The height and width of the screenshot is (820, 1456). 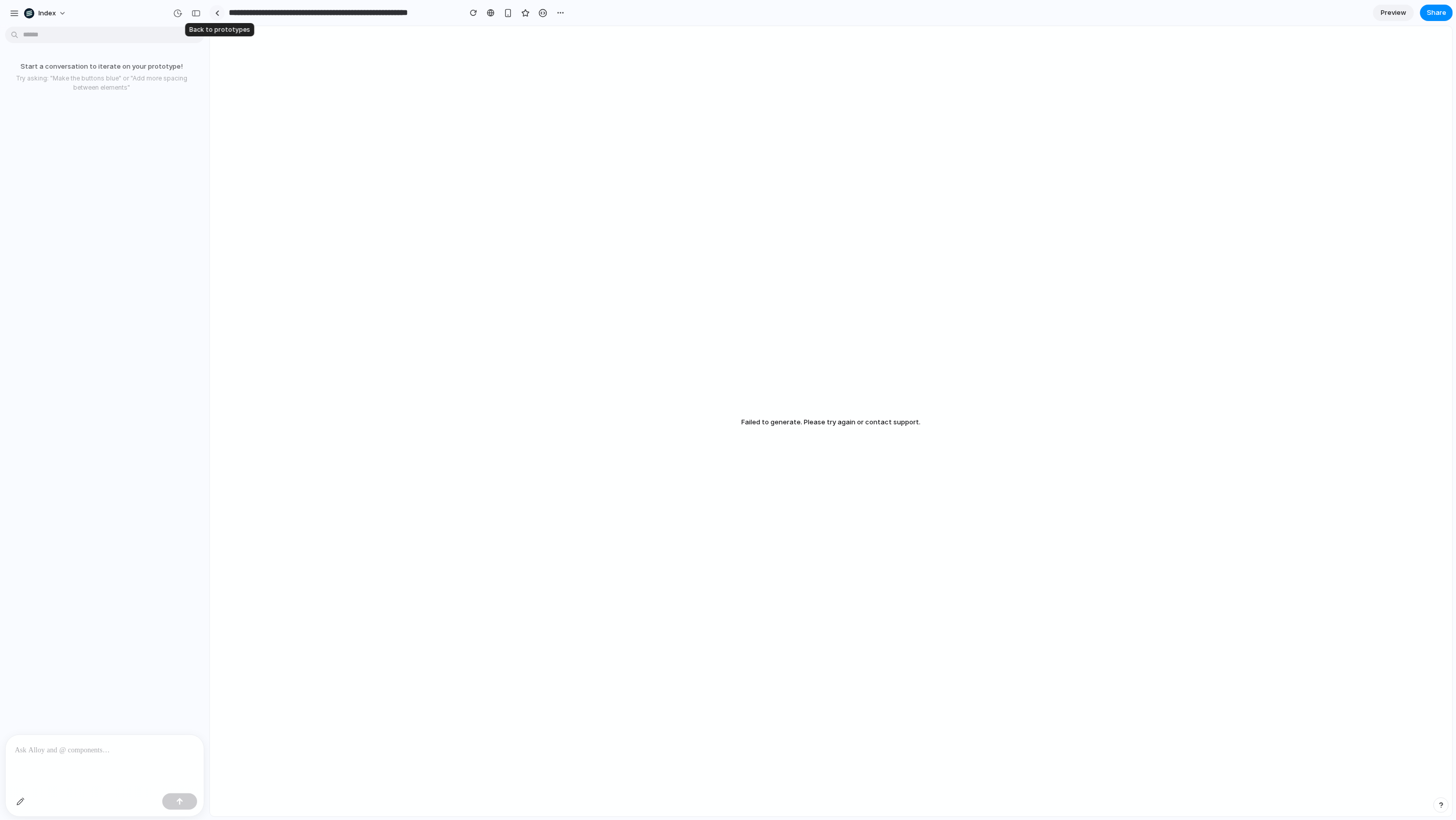 I want to click on button: Share, so click(x=1437, y=12).